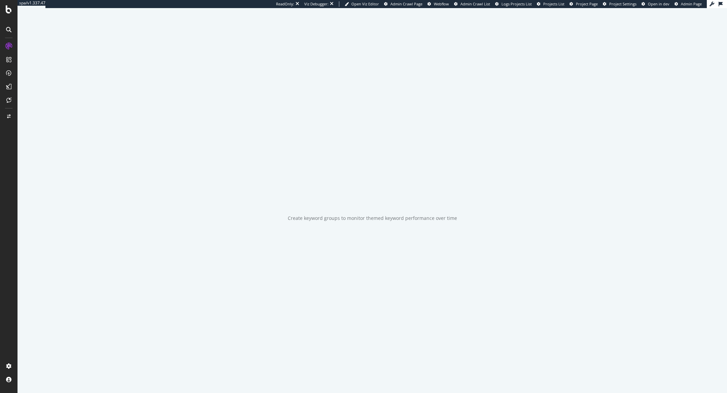  I want to click on a: Logs Projects List, so click(513, 4).